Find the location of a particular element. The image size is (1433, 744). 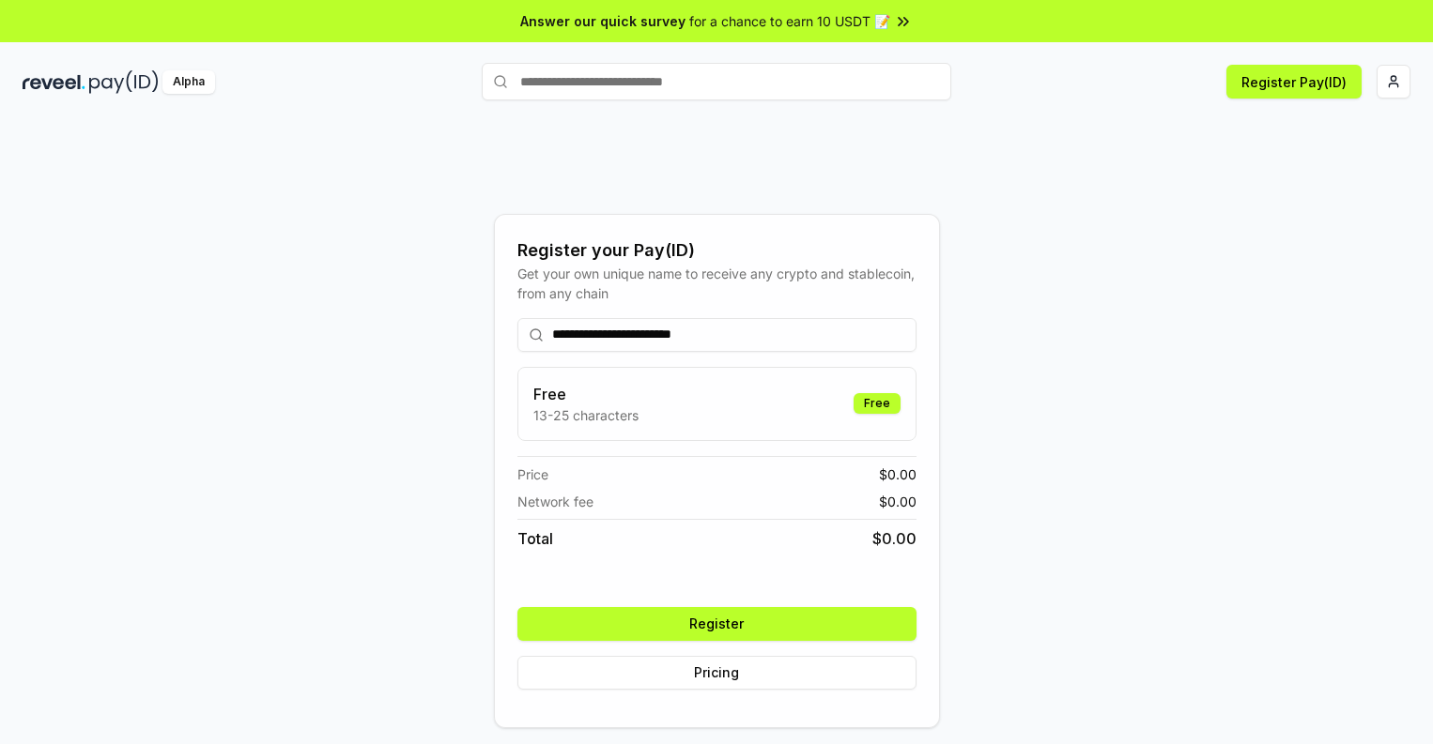

button: Pricing is located at coordinates (716, 673).